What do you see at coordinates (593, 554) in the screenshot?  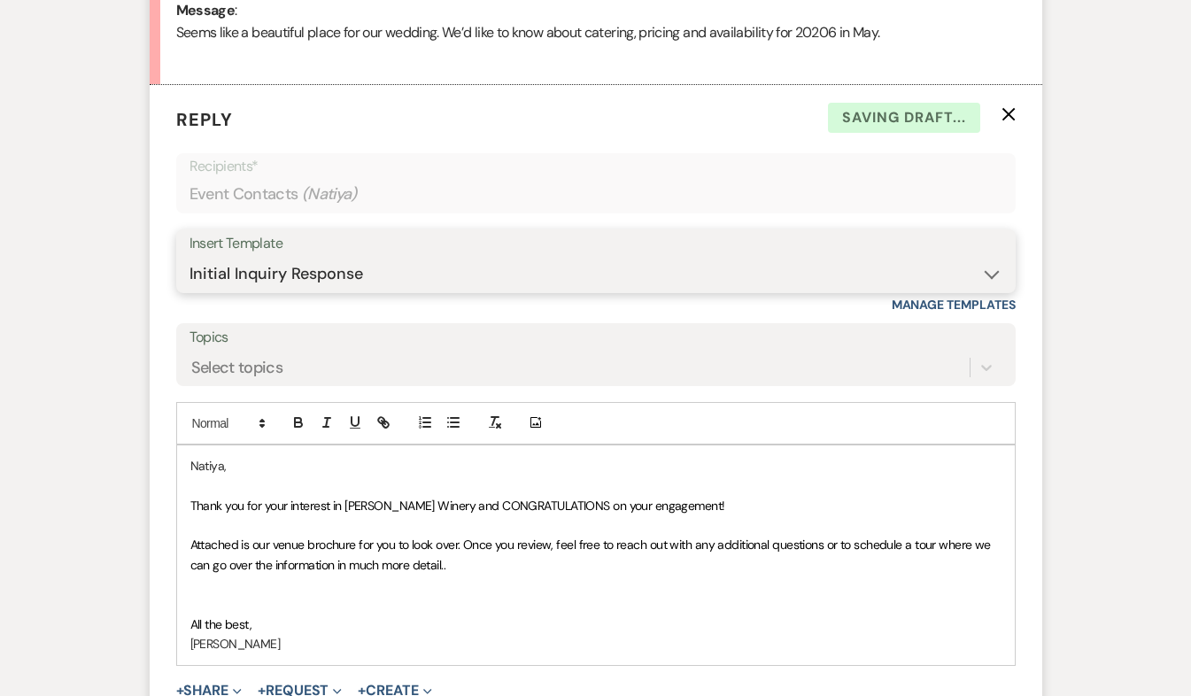 I see `span: Attached is our venue brochure for you to look over. Once you review, feel free to reach out with...` at bounding box center [593, 554].